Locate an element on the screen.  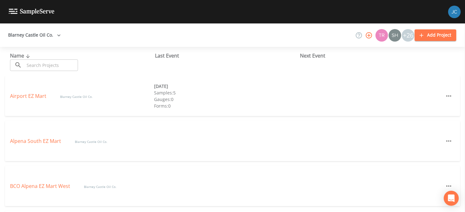
button: Blarney Castle Oil Co. is located at coordinates (34, 35).